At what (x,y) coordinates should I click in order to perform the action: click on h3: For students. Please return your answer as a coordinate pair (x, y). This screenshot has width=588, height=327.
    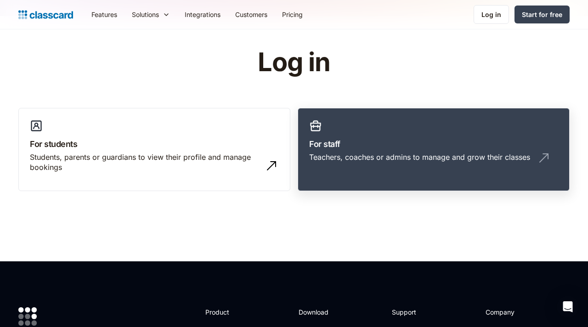
    Looking at the image, I should click on (154, 144).